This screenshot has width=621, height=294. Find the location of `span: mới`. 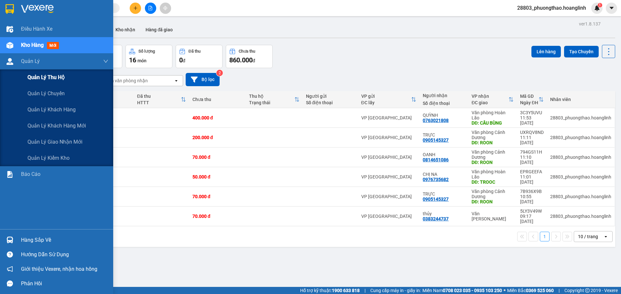

span: mới is located at coordinates (53, 46).